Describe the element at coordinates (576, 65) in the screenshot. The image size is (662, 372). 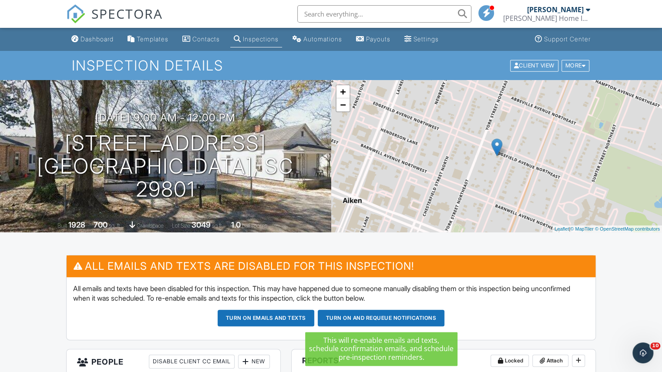
I see `div: More` at that location.